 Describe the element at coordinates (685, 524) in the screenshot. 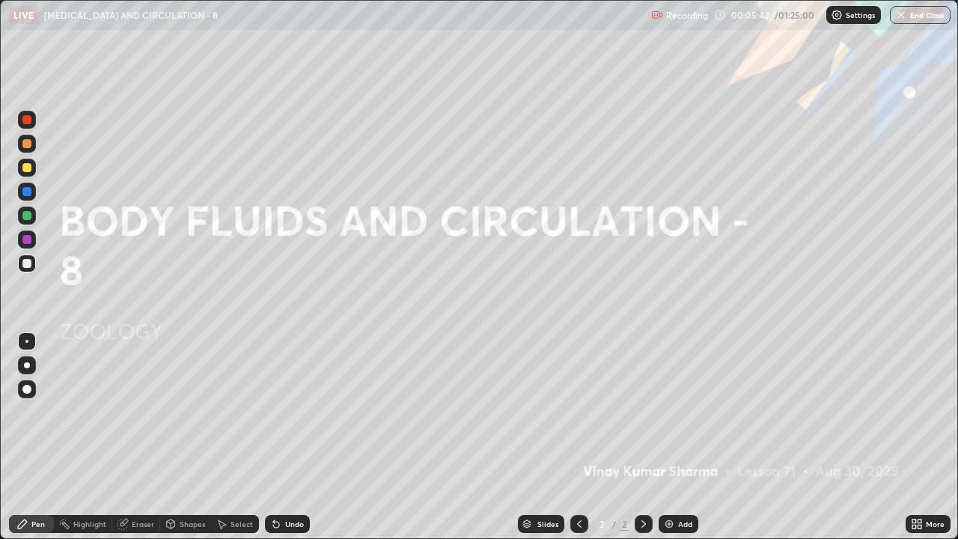

I see `div: Add` at that location.